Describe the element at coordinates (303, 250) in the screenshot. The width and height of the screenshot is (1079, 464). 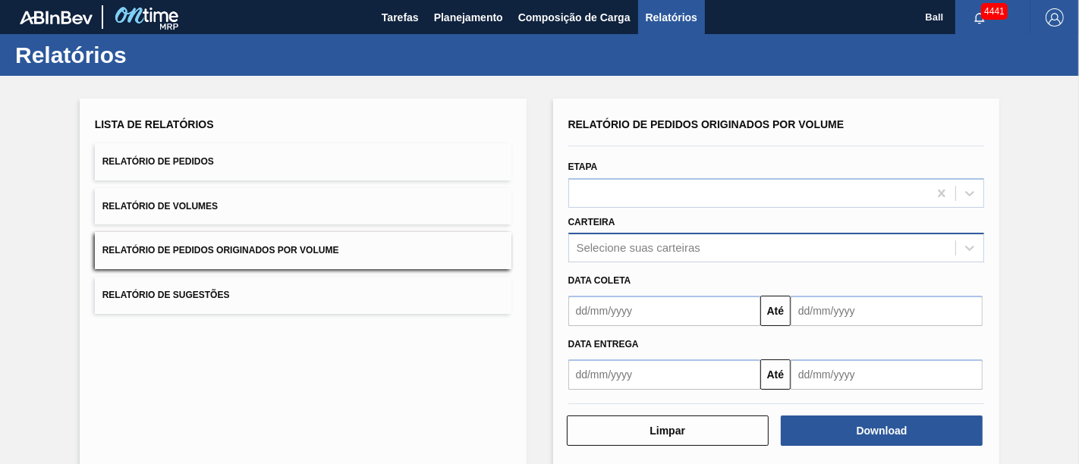
I see `button: Relatório de Pedidos Originados por Volume` at that location.